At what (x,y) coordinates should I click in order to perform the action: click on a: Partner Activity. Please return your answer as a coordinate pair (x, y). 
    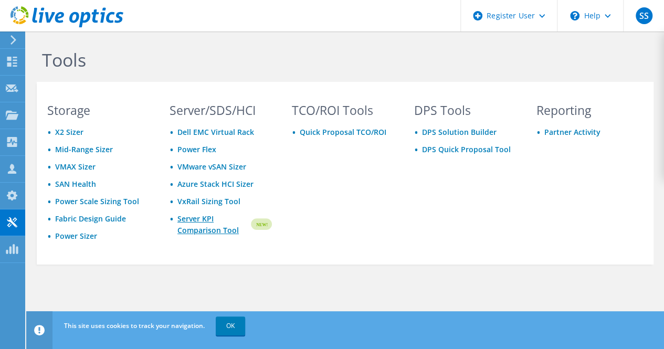
    Looking at the image, I should click on (572, 132).